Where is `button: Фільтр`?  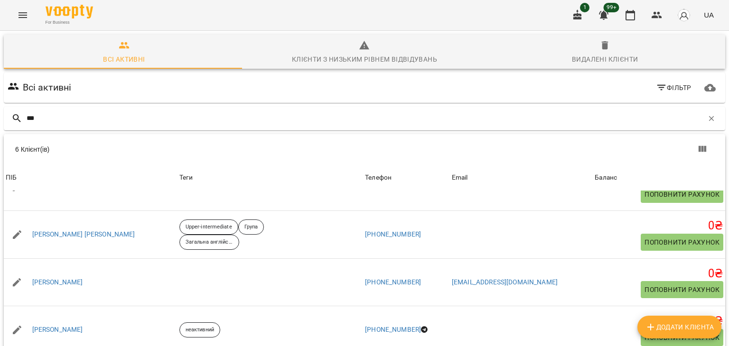
button: Фільтр is located at coordinates (673, 88).